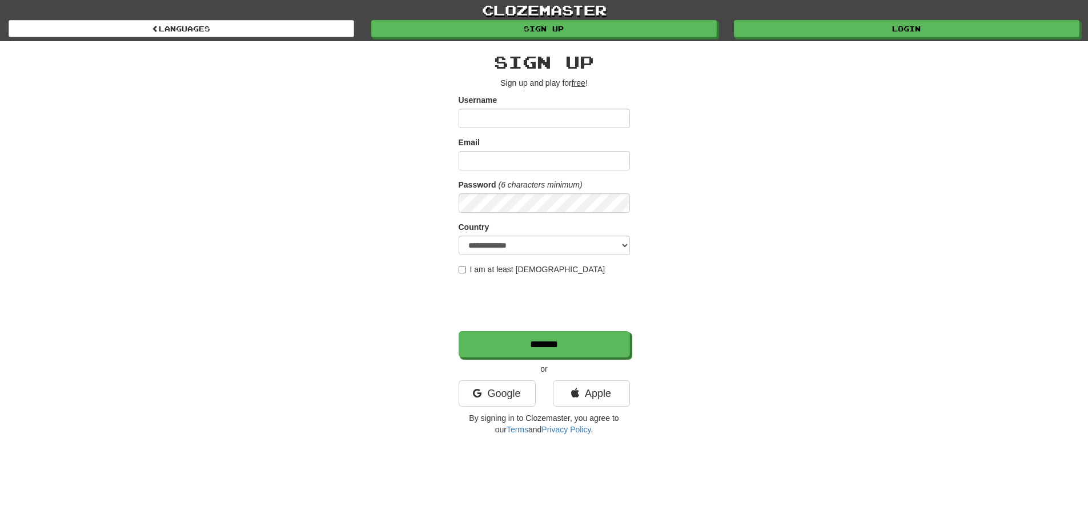 The width and height of the screenshot is (1088, 521). I want to click on a: Terms, so click(518, 429).